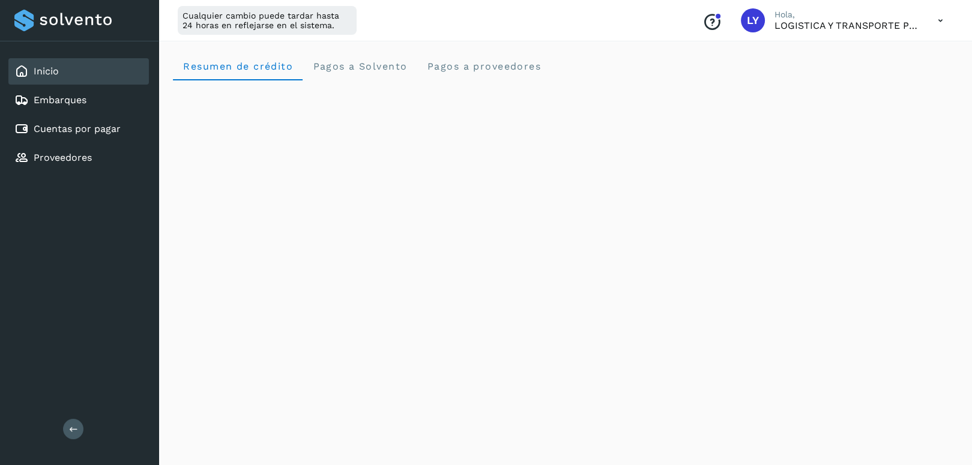  What do you see at coordinates (79, 100) in the screenshot?
I see `div: Embarques` at bounding box center [79, 100].